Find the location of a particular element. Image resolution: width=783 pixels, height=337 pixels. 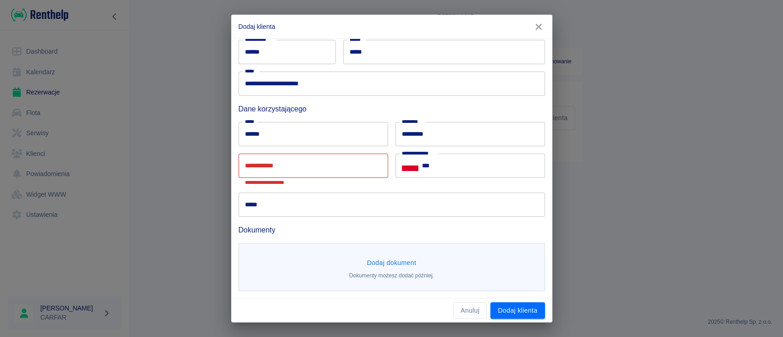

button: Anuluj is located at coordinates (470, 311).